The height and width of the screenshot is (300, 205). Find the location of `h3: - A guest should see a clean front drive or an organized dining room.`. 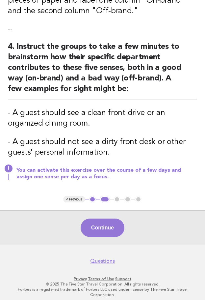

h3: - A guest should see a clean front drive or an organized dining room. is located at coordinates (102, 118).